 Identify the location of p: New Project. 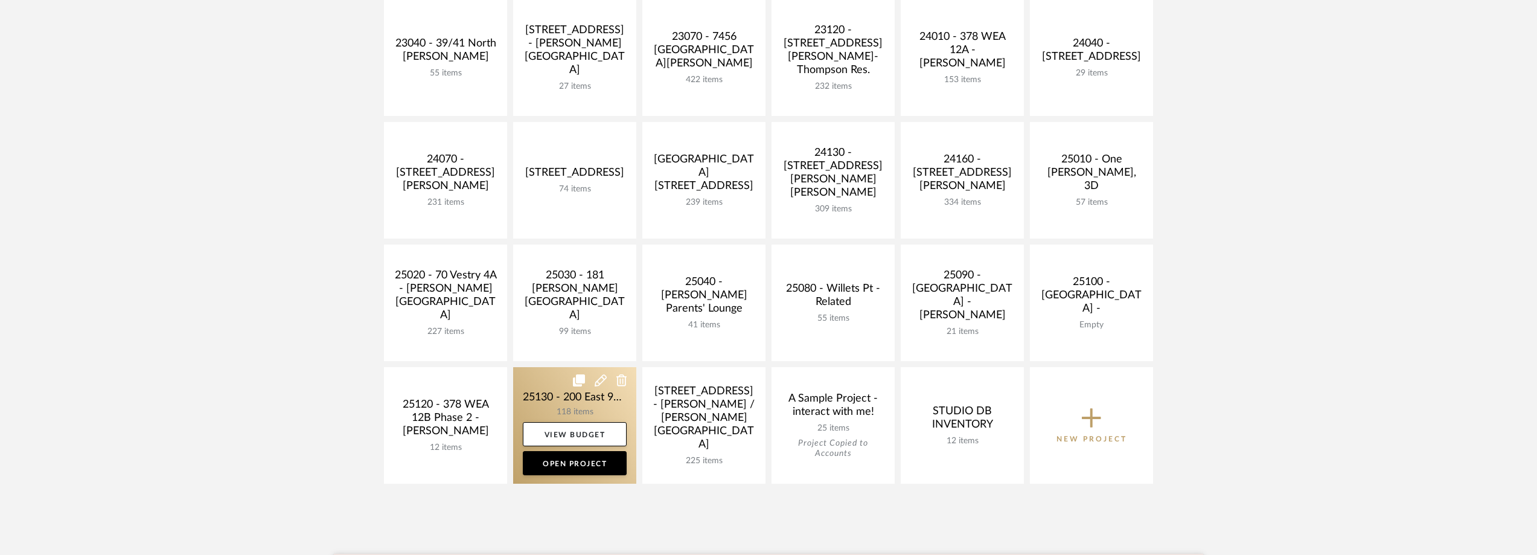
(1092, 439).